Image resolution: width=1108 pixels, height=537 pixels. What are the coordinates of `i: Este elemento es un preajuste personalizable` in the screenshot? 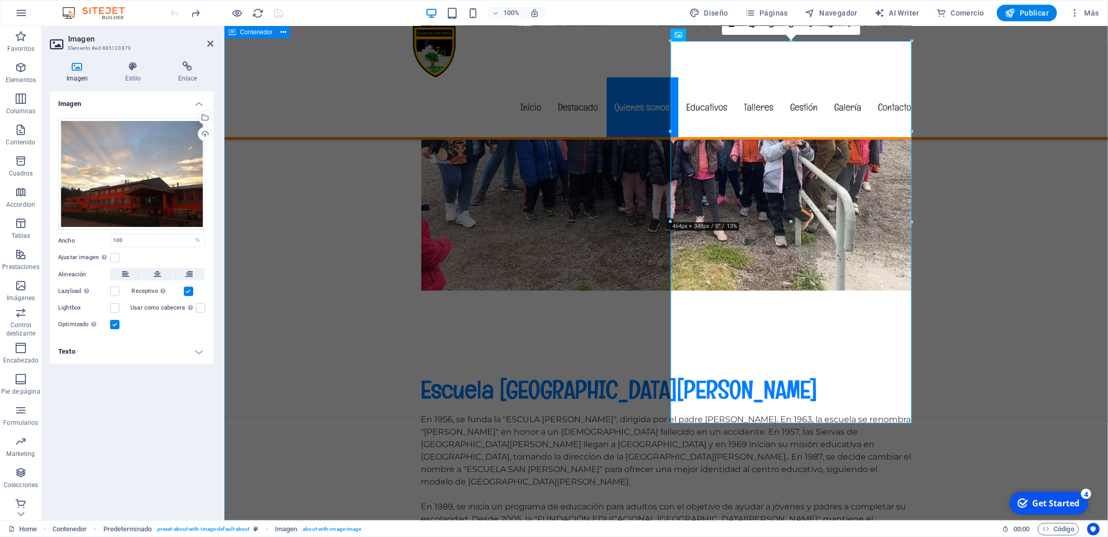 It's located at (256, 529).